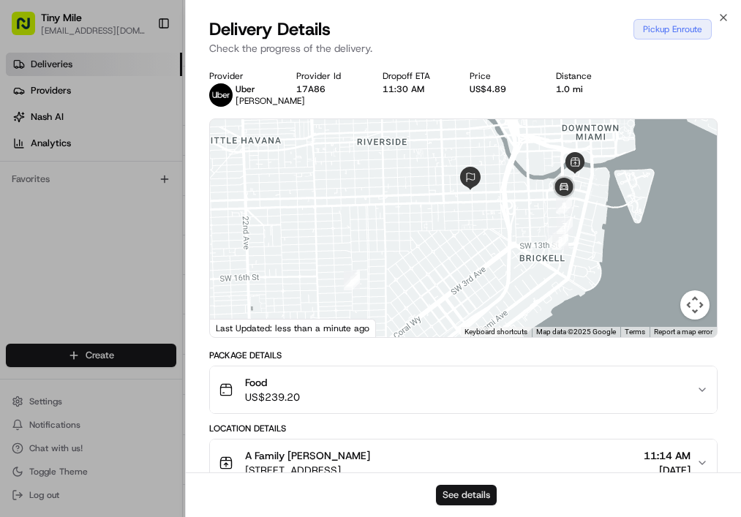 The width and height of the screenshot is (741, 517). What do you see at coordinates (186, 334) in the screenshot?
I see `span: API Documentation` at bounding box center [186, 334].